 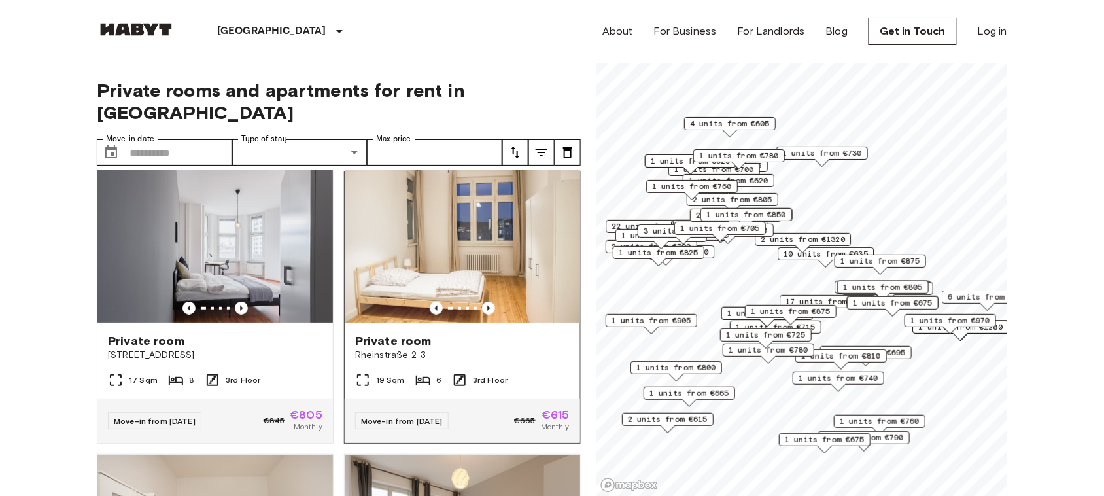 What do you see at coordinates (463, 355) in the screenshot?
I see `span: Rheinstraße 2-3` at bounding box center [463, 355].